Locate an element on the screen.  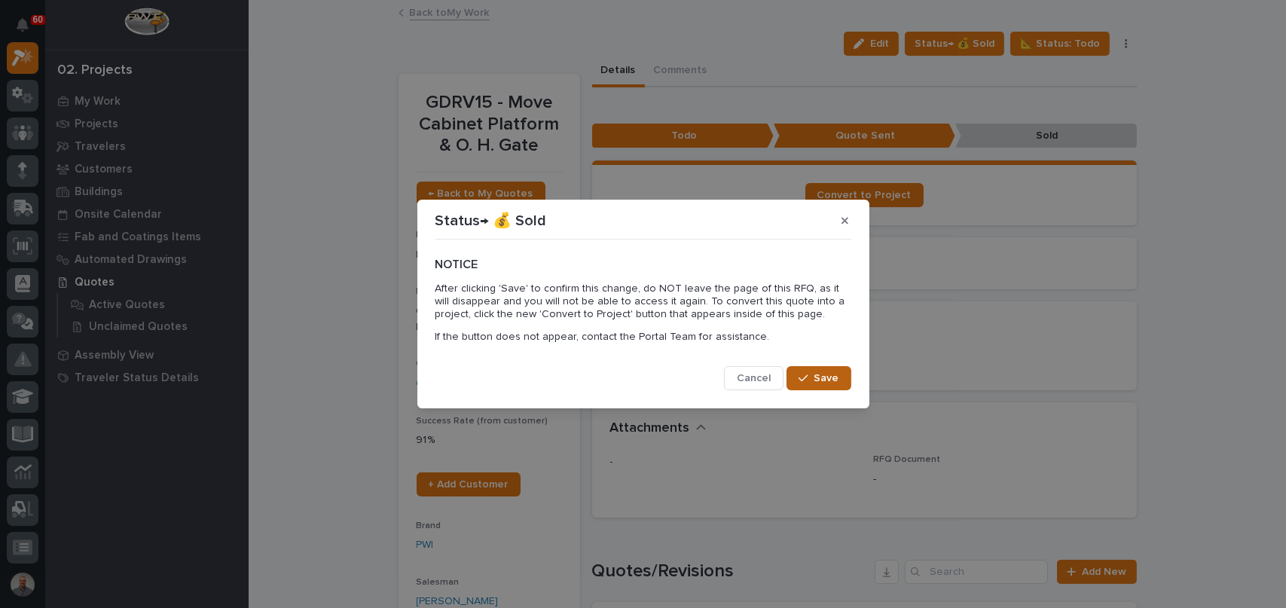
span: Save is located at coordinates (826, 378).